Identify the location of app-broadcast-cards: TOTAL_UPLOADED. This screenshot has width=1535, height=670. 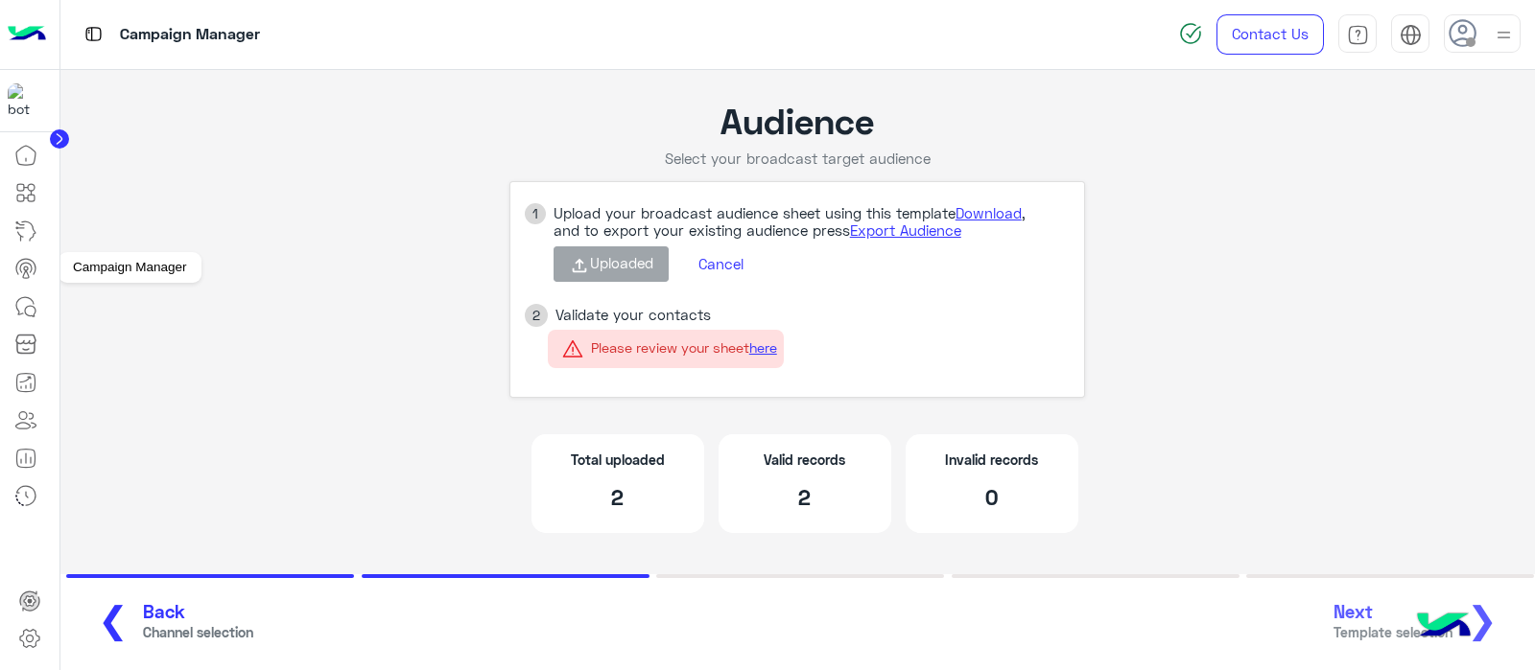
(617, 483).